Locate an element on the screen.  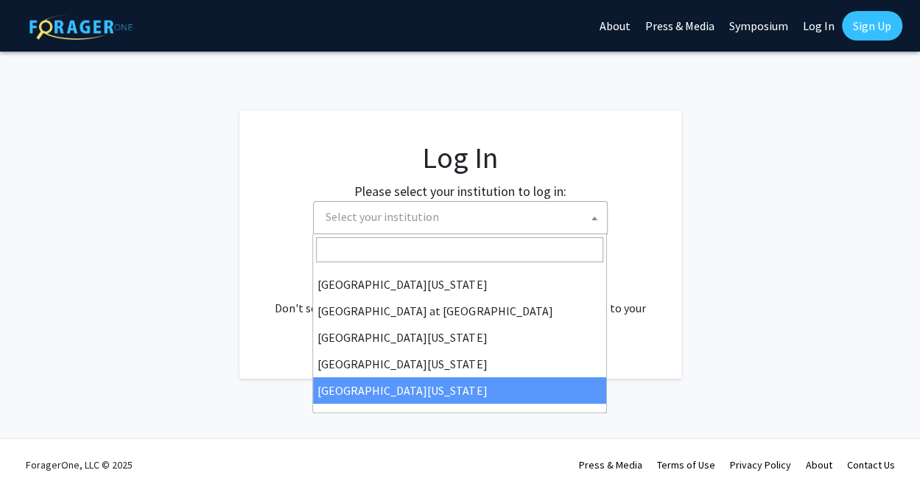
div: No account? . Don't see your institution? about bringing ForagerOne to your institution. is located at coordinates (460, 299).